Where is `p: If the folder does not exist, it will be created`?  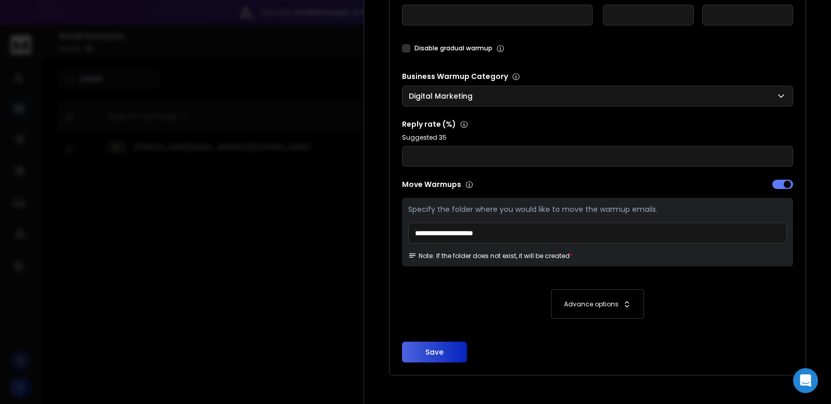 p: If the folder does not exist, it will be created is located at coordinates (503, 256).